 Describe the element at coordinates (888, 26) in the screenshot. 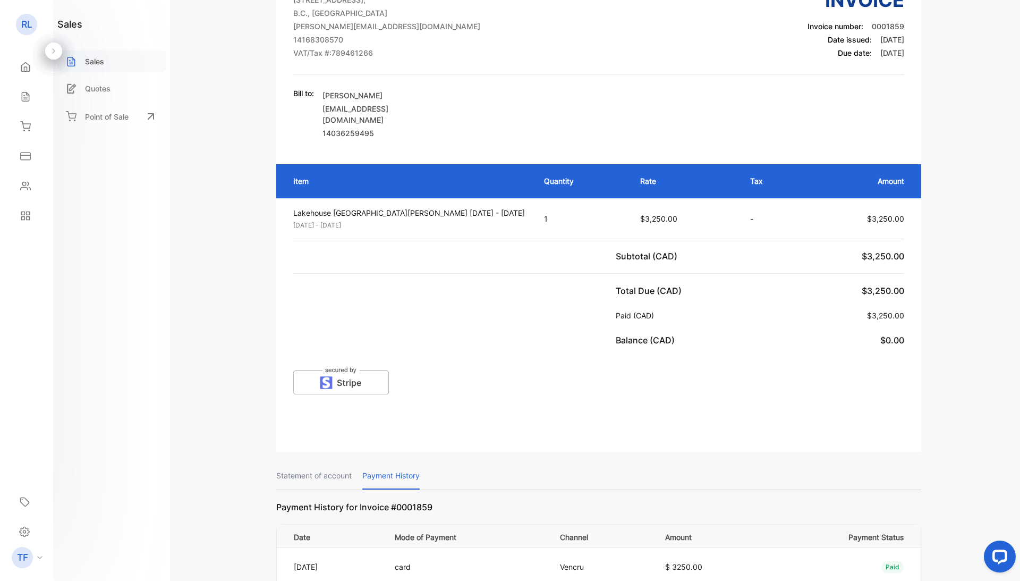

I see `span: 0001859` at that location.